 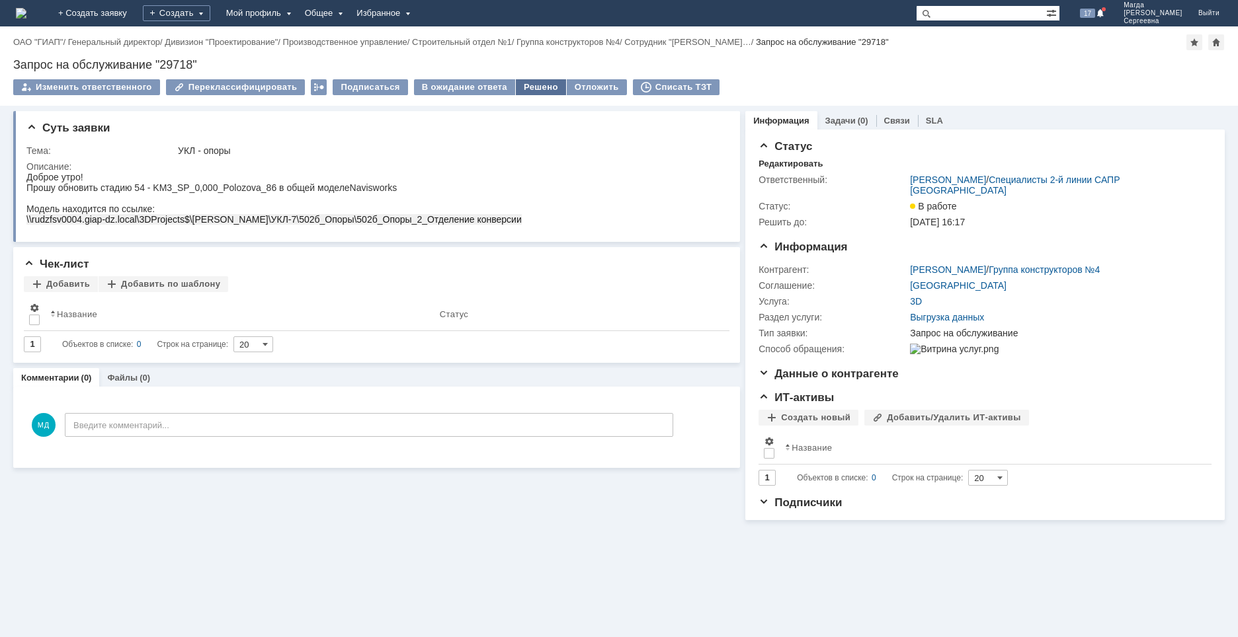 What do you see at coordinates (896, 120) in the screenshot?
I see `a: Связи` at bounding box center [896, 120].